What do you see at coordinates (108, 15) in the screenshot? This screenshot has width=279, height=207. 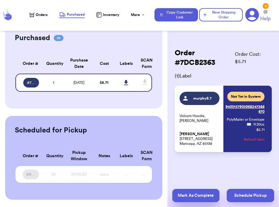 I see `a: Inventory` at bounding box center [108, 15].